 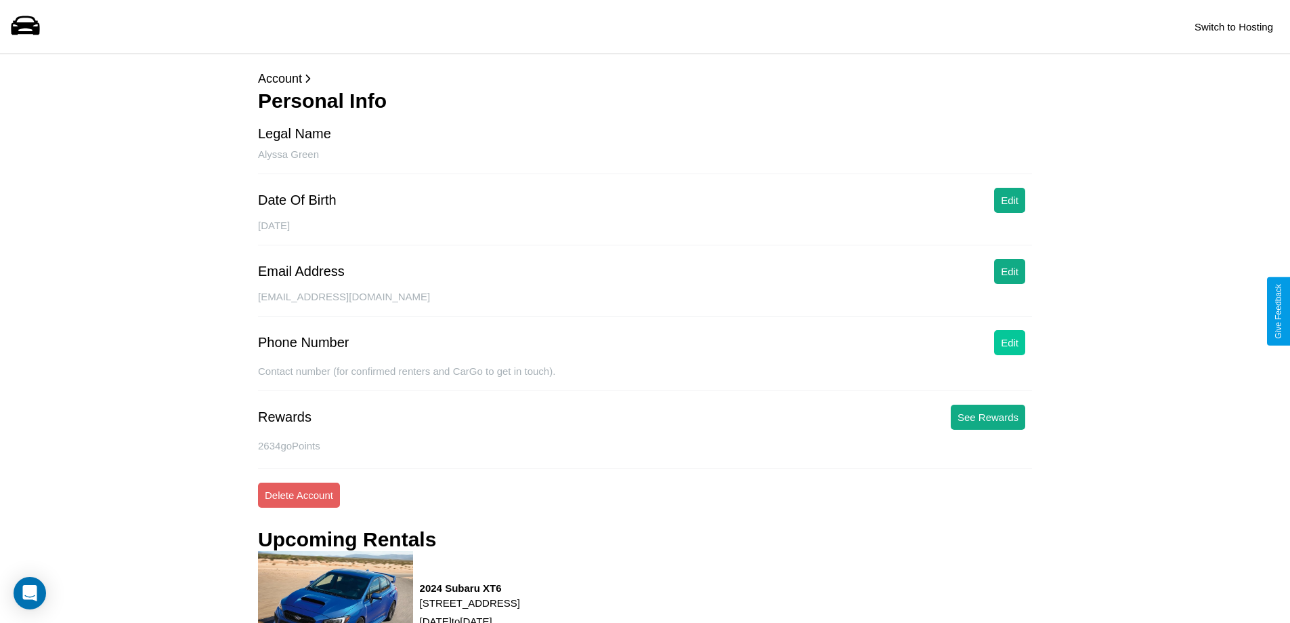 What do you see at coordinates (645, 101) in the screenshot?
I see `h3: Personal Info` at bounding box center [645, 101].